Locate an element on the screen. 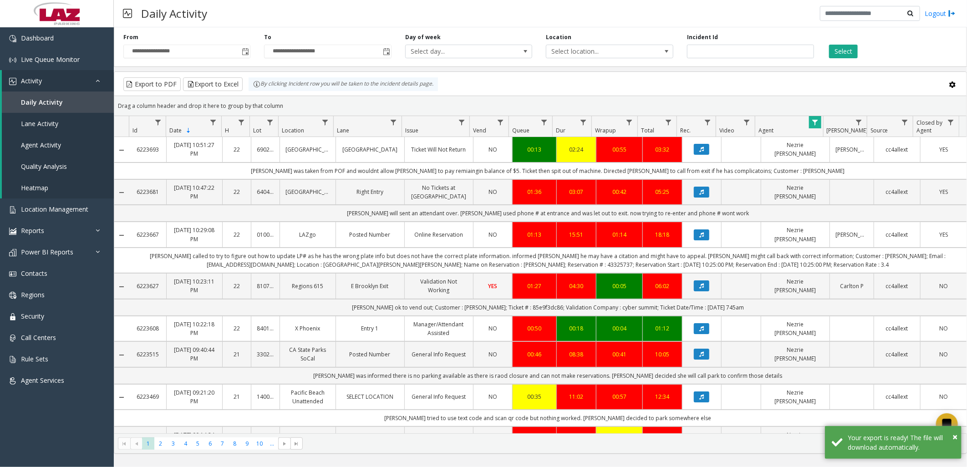  a: Ticket Will Not Return is located at coordinates (439, 149).